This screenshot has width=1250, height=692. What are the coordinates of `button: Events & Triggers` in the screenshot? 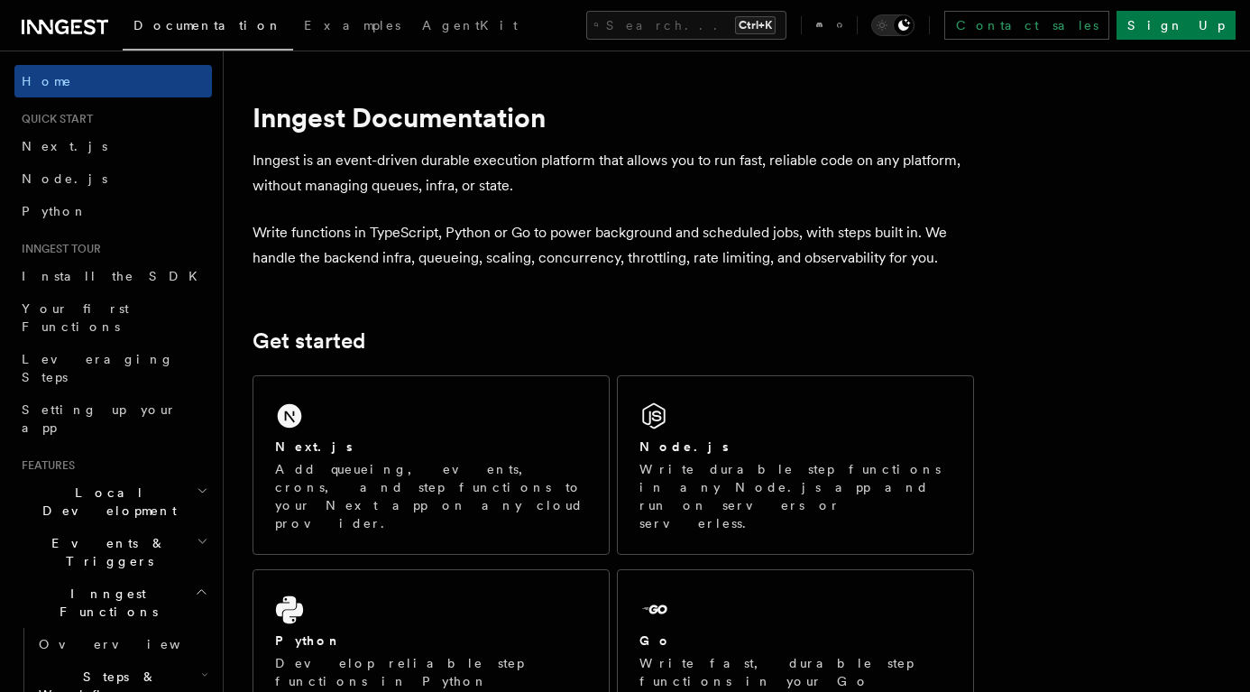 It's located at (113, 552).